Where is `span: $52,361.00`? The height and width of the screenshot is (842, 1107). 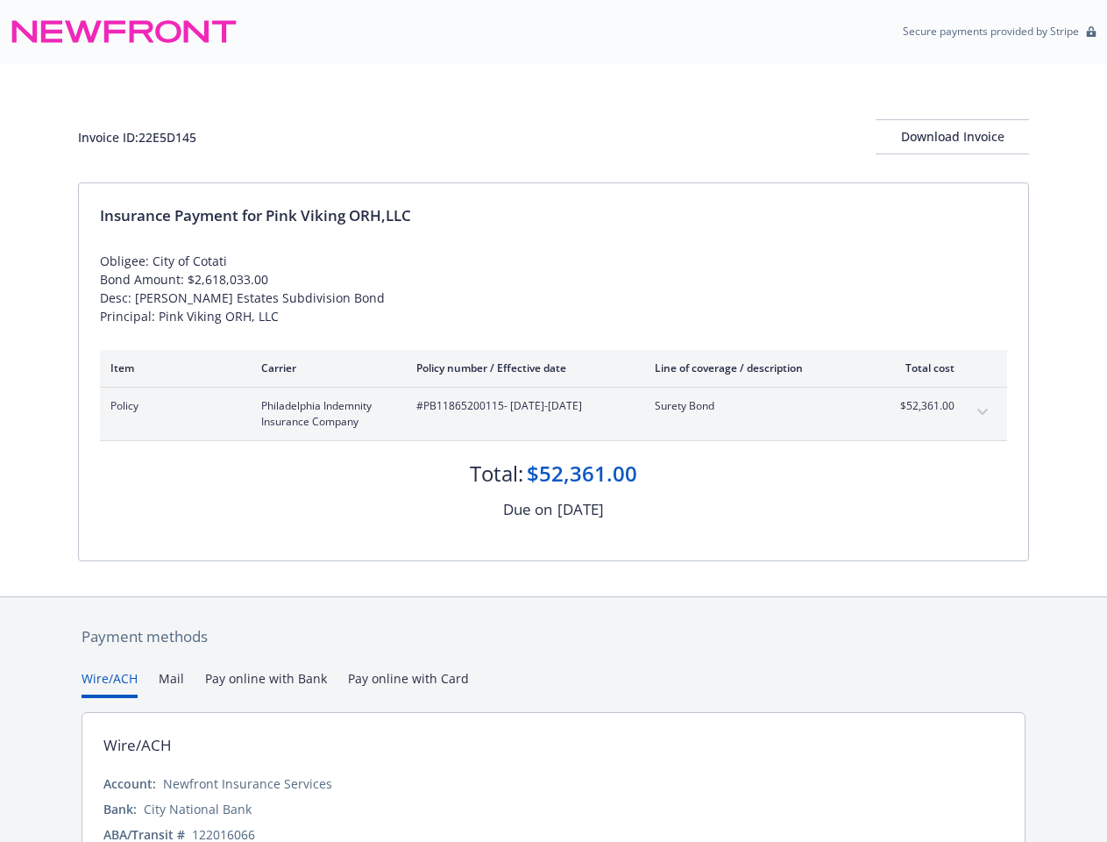 span: $52,361.00 is located at coordinates (922, 406).